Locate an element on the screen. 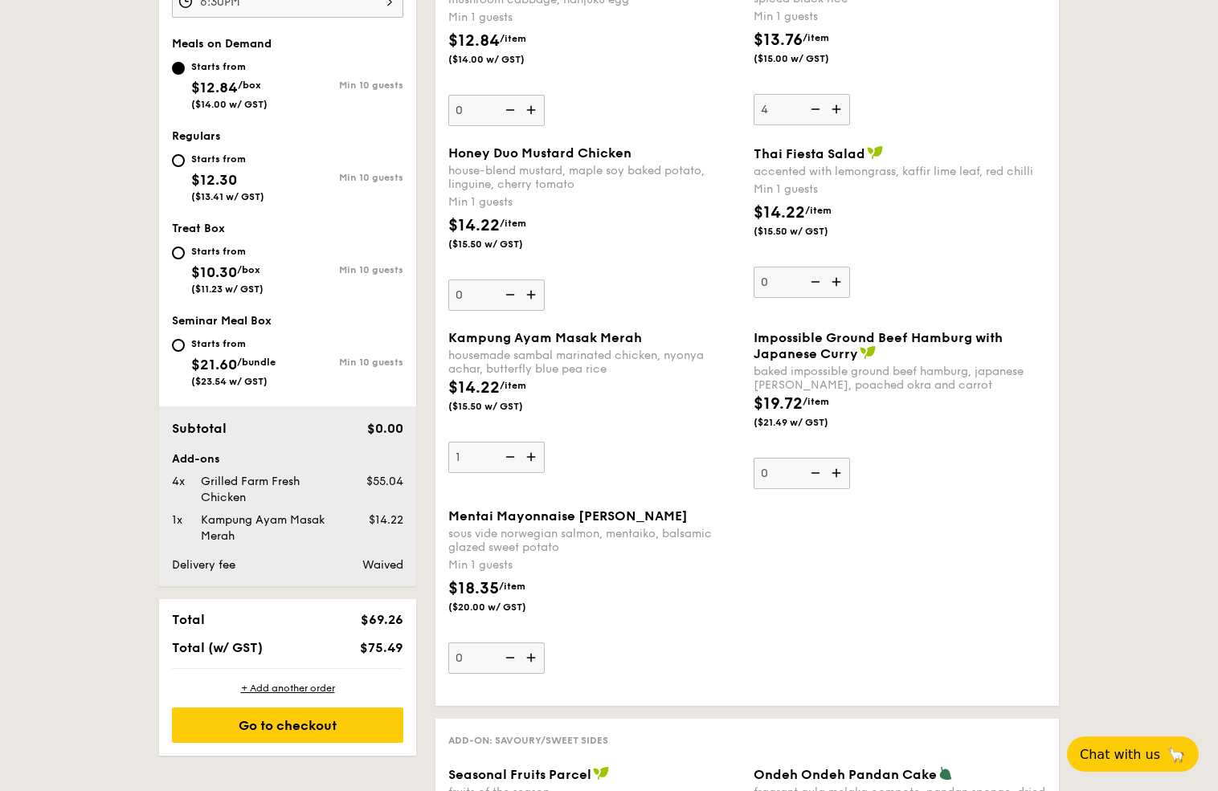 The height and width of the screenshot is (791, 1218). img: icon-vegetarian.fe4039eb.svg is located at coordinates (946, 774).